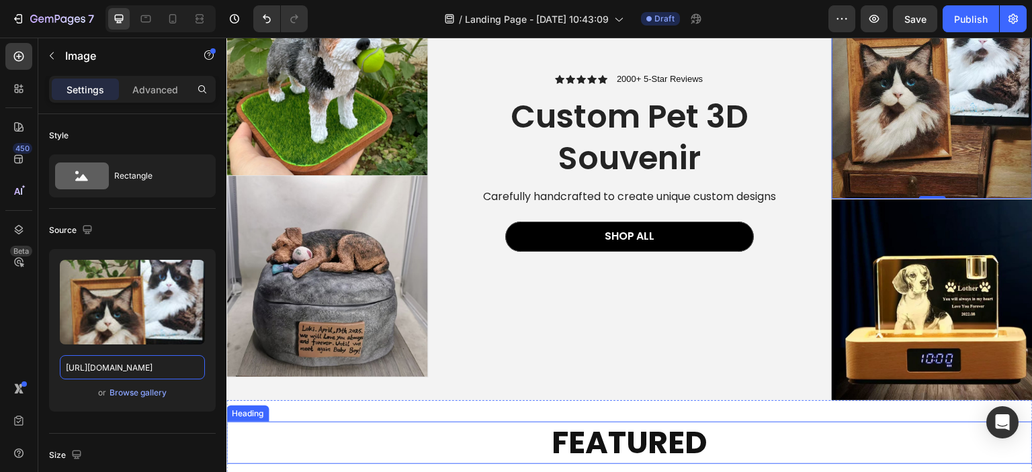 The height and width of the screenshot is (472, 1032). What do you see at coordinates (52, 19) in the screenshot?
I see `button: 7` at bounding box center [52, 19].